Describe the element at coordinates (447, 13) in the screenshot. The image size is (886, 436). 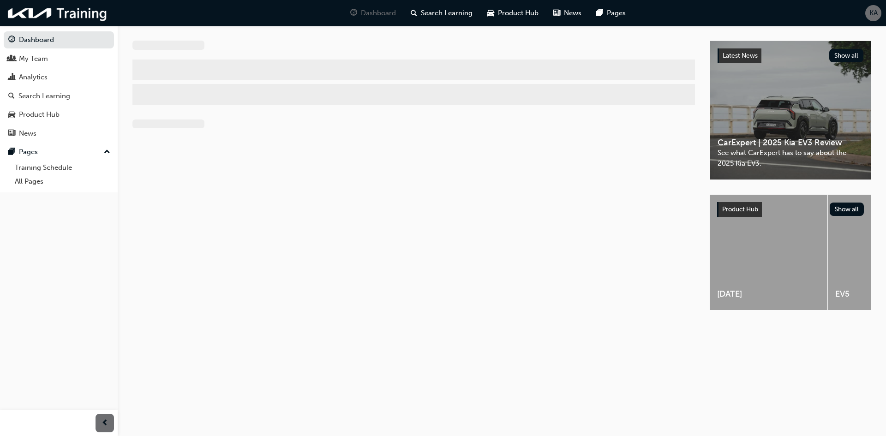
I see `span: Search Learning` at that location.